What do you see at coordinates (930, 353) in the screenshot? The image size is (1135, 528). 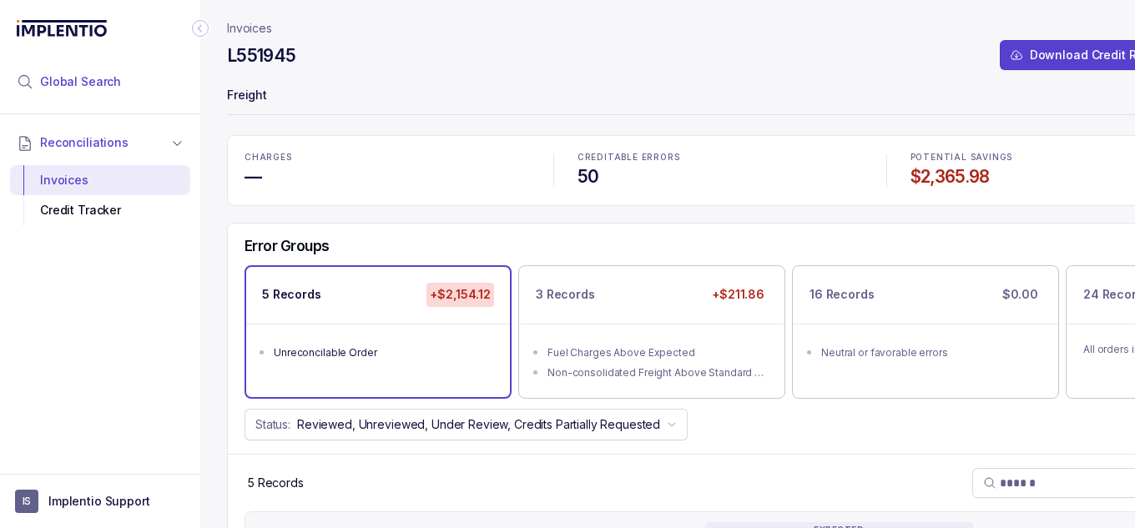 I see `div: Neutral or favorable errors` at bounding box center [930, 353].